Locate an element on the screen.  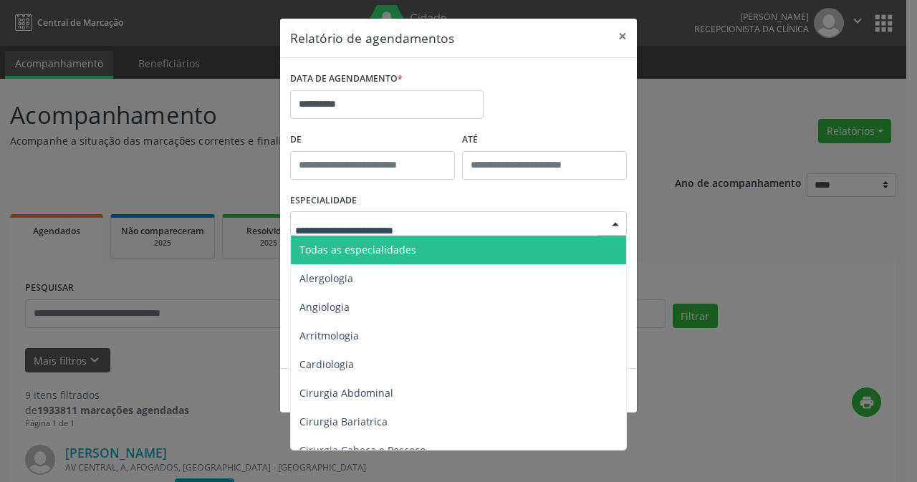
label: ATÉ is located at coordinates (544, 140).